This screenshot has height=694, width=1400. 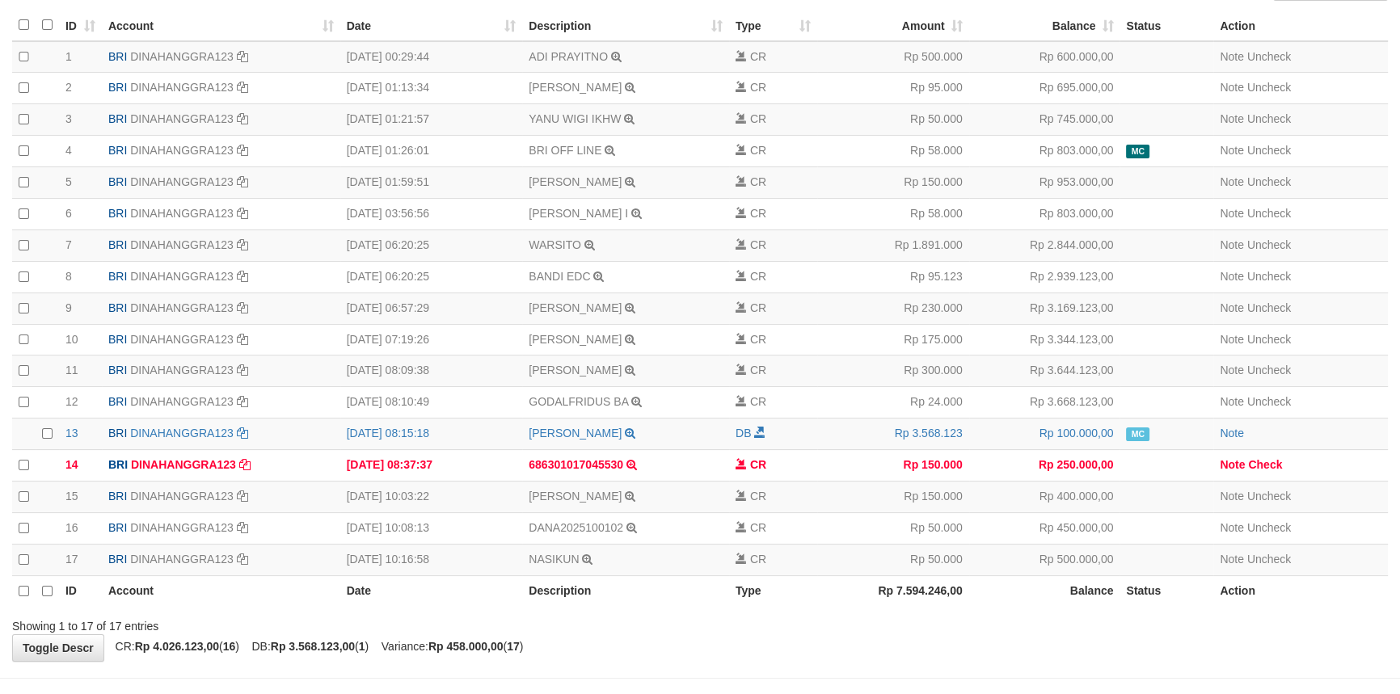 What do you see at coordinates (626, 591) in the screenshot?
I see `th: Description` at bounding box center [626, 591].